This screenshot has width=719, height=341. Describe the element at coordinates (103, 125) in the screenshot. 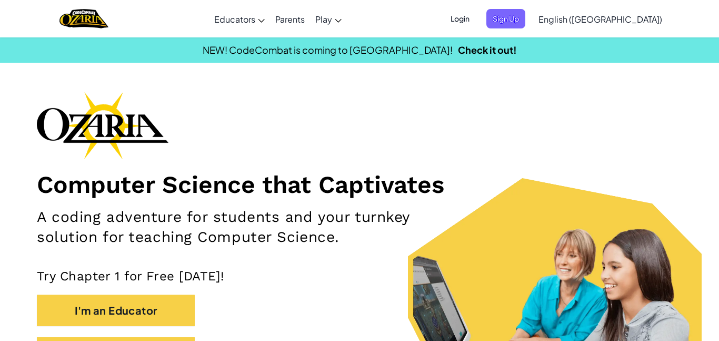

I see `img: Ozaria branding logo` at that location.